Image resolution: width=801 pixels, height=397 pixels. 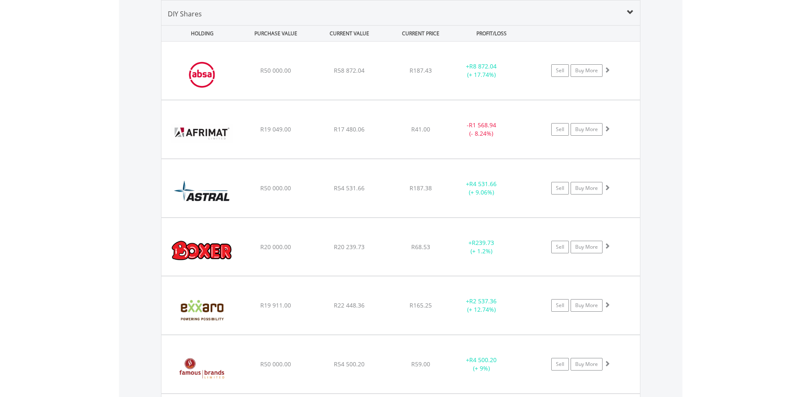 What do you see at coordinates (420, 247) in the screenshot?
I see `span: R68.53` at bounding box center [420, 247].